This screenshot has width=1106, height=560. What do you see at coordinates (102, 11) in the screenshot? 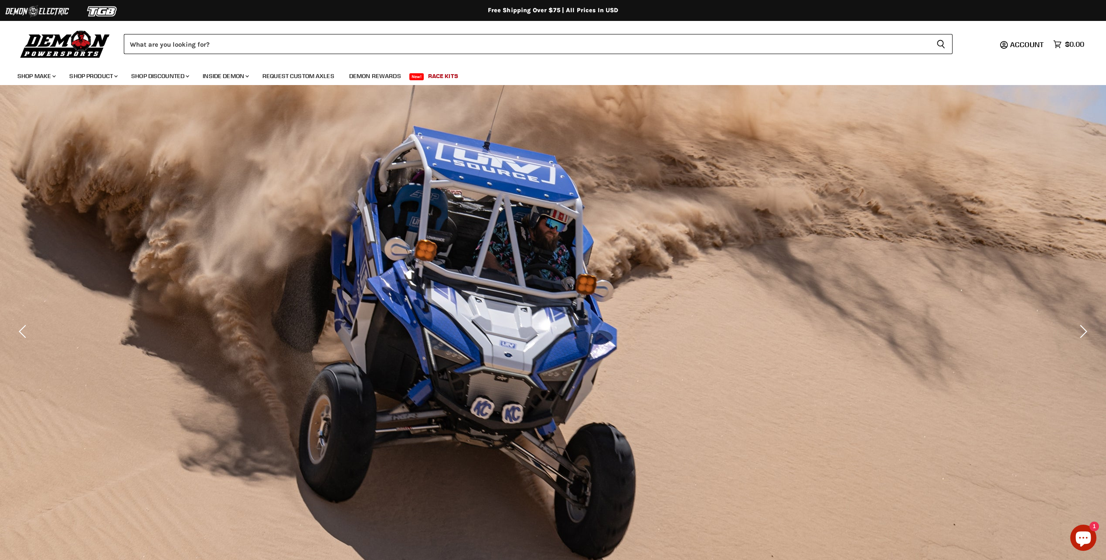
I see `img: TGB Logo 2` at bounding box center [102, 11].